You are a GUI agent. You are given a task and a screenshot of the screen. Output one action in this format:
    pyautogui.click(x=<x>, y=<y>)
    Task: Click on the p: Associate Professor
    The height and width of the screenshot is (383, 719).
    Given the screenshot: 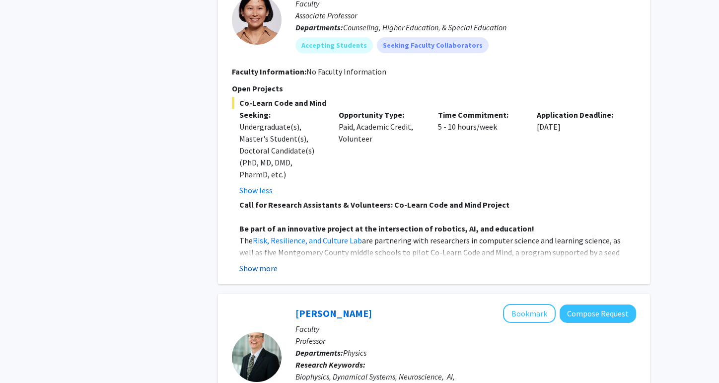 What is the action you would take?
    pyautogui.click(x=466, y=15)
    